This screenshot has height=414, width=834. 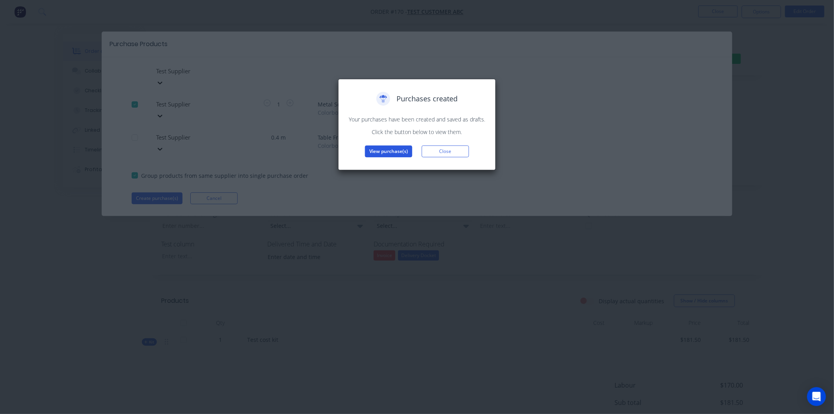 What do you see at coordinates (389, 151) in the screenshot?
I see `button: View purchase(s)` at bounding box center [389, 151].